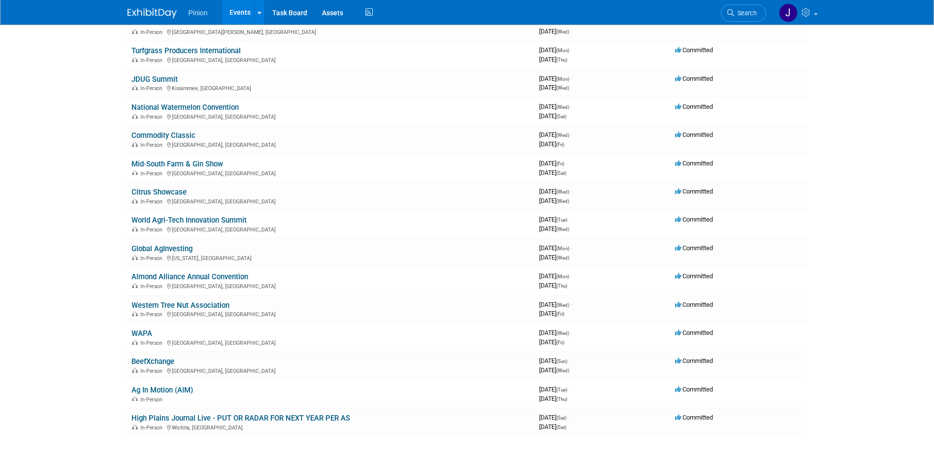 The image size is (934, 459). Describe the element at coordinates (744, 13) in the screenshot. I see `a: Search` at that location.